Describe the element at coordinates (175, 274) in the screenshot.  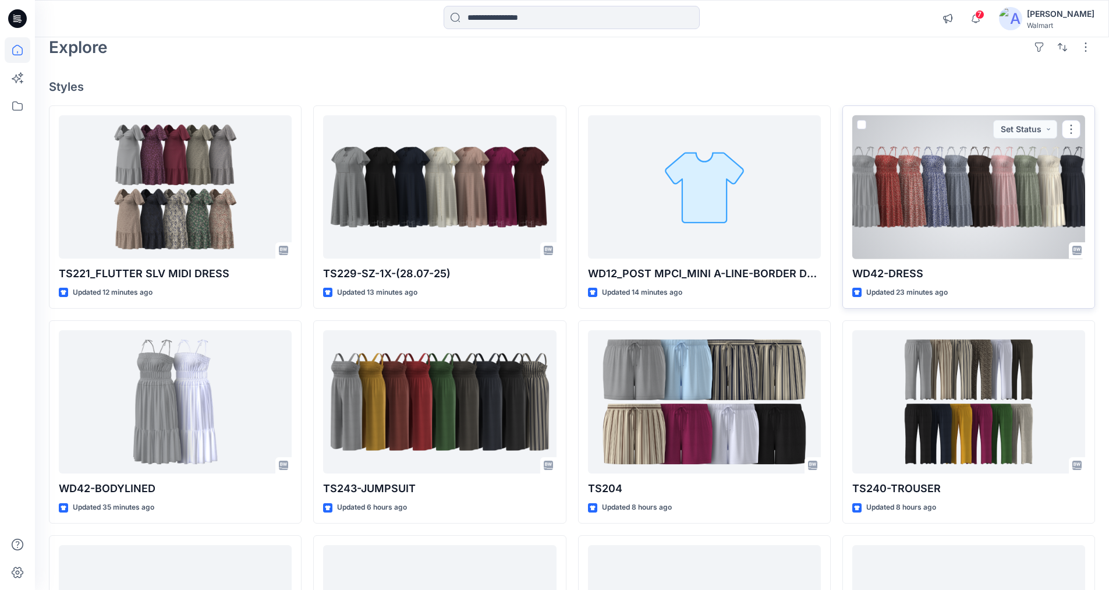
I see `p: TS221_FLUTTER SLV MIDI DRESS` at that location.